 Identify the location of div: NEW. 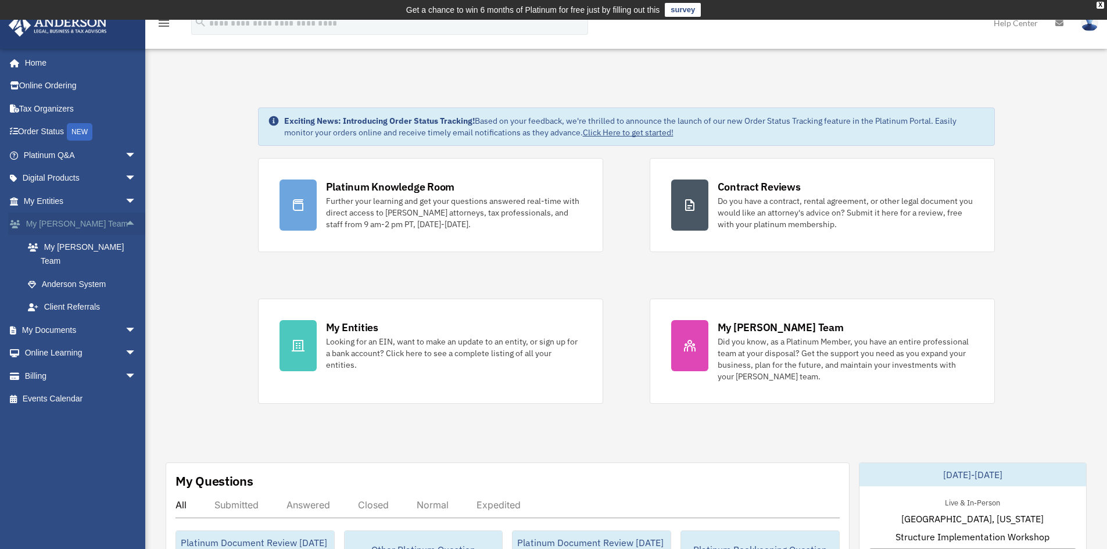
(80, 132).